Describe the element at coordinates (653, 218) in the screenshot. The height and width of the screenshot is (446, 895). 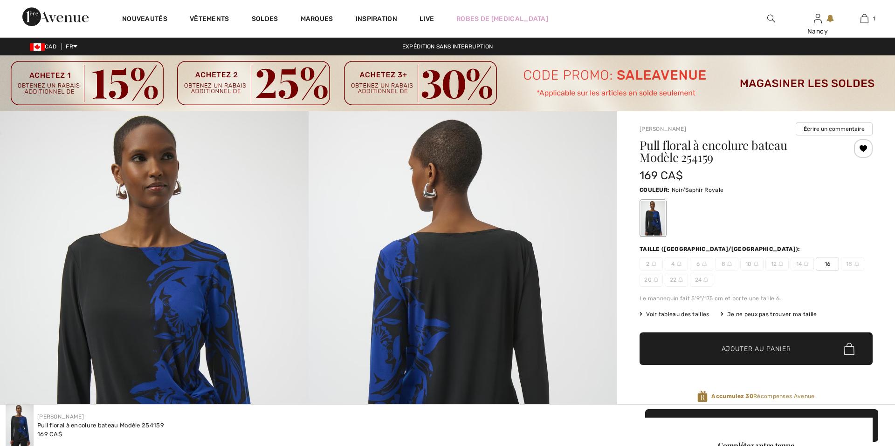
I see `div: Noir/Saphir Royale` at that location.